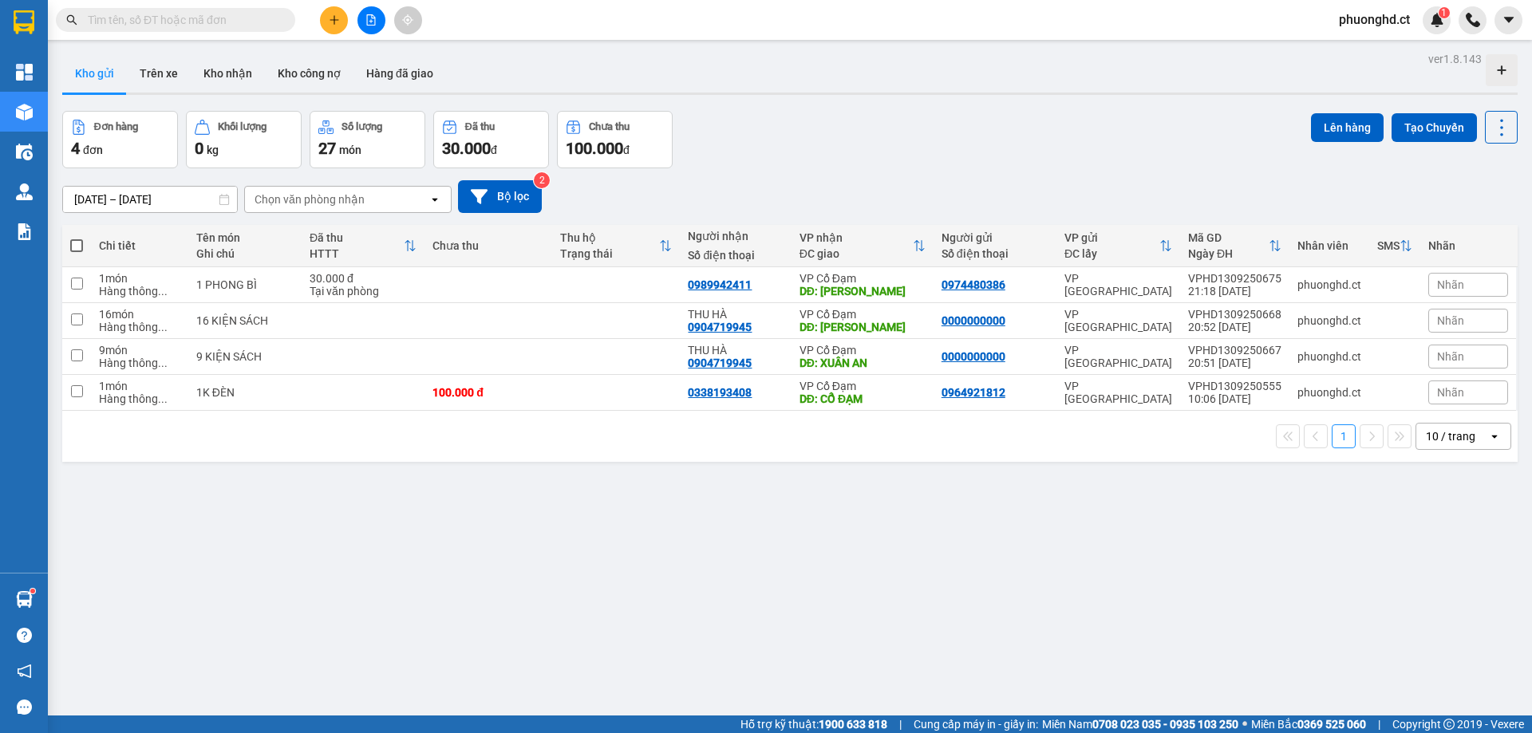  What do you see at coordinates (500, 196) in the screenshot?
I see `button: Bộ lọc` at bounding box center [500, 196].